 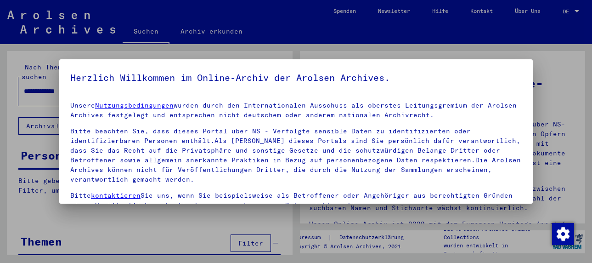 I want to click on a: kontaktieren, so click(x=116, y=195).